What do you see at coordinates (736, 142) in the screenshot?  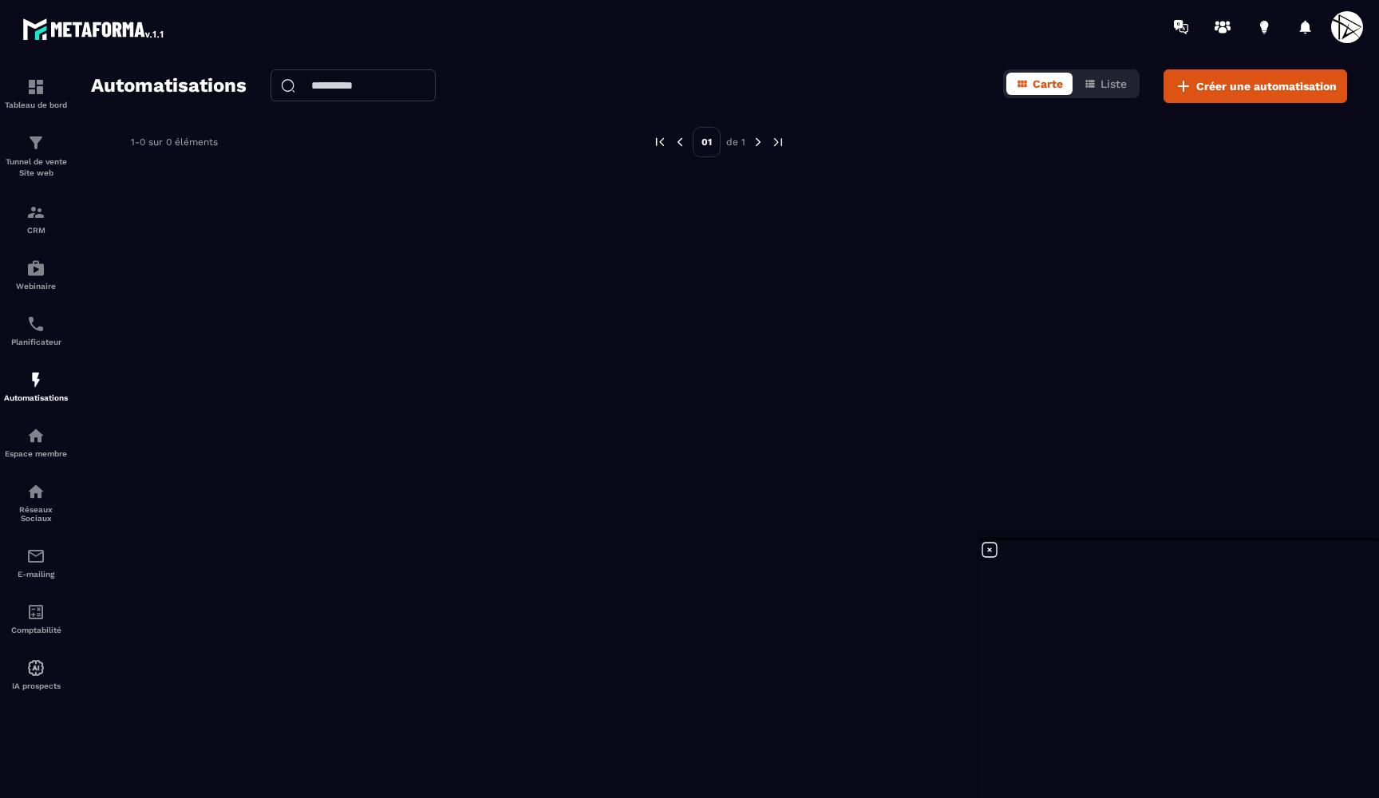 I see `p: de 1` at bounding box center [736, 142].